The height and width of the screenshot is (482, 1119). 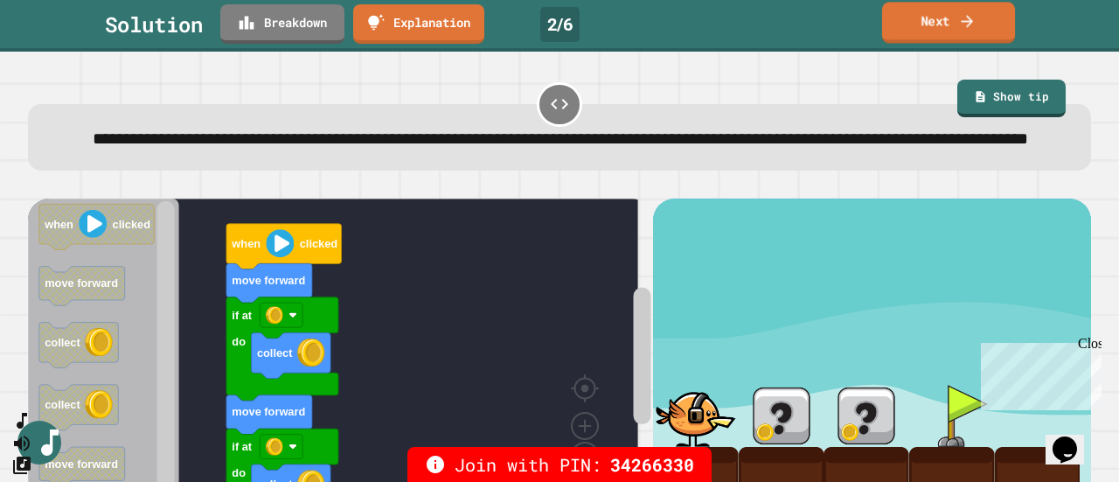 I want to click on a: Breakdown, so click(x=282, y=24).